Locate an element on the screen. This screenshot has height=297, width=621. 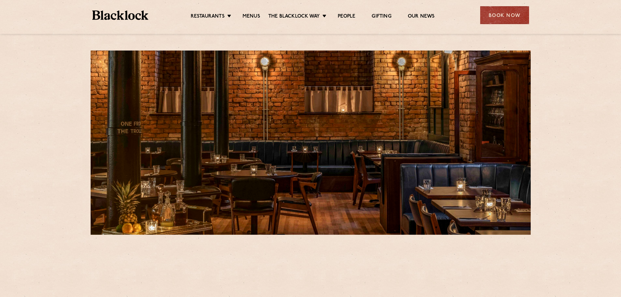
img: BL_Textured_Logo-footer-cropped.svg is located at coordinates (120, 15).